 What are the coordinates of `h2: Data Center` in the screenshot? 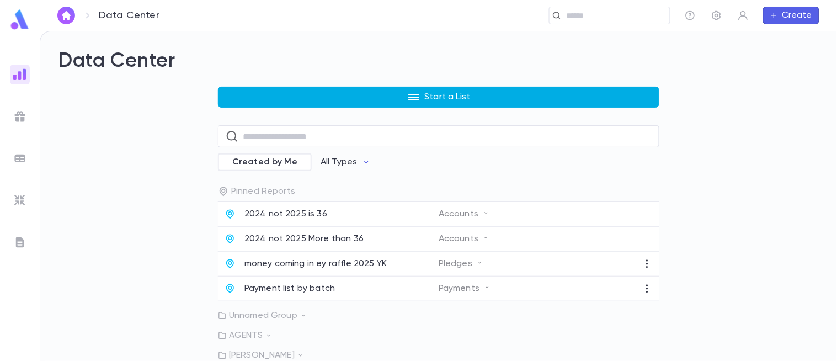 It's located at (438, 61).